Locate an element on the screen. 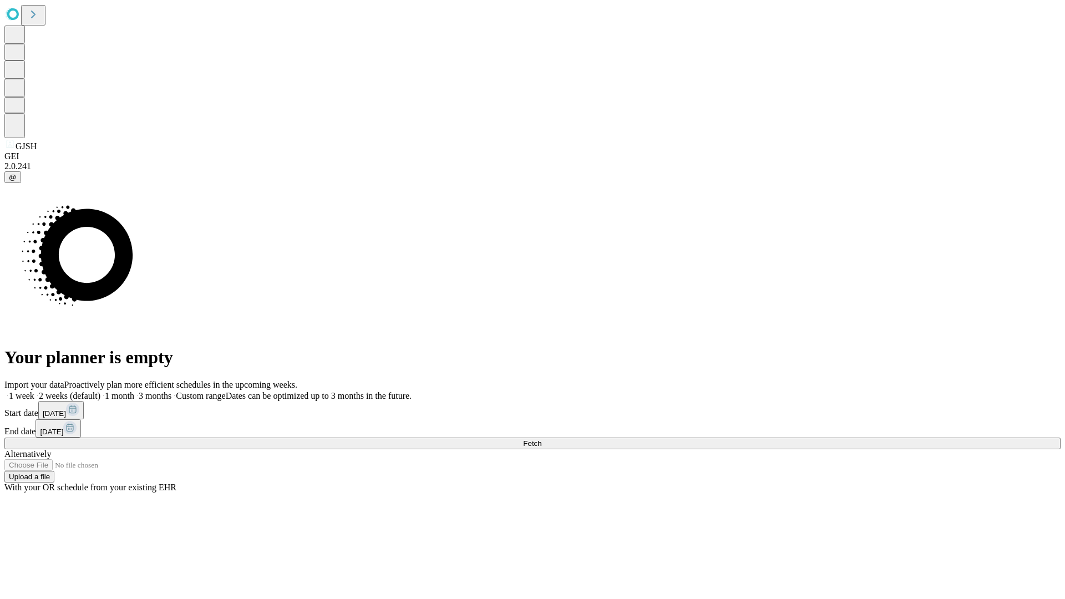 The image size is (1065, 599). div: 2.0.241 is located at coordinates (532, 166).